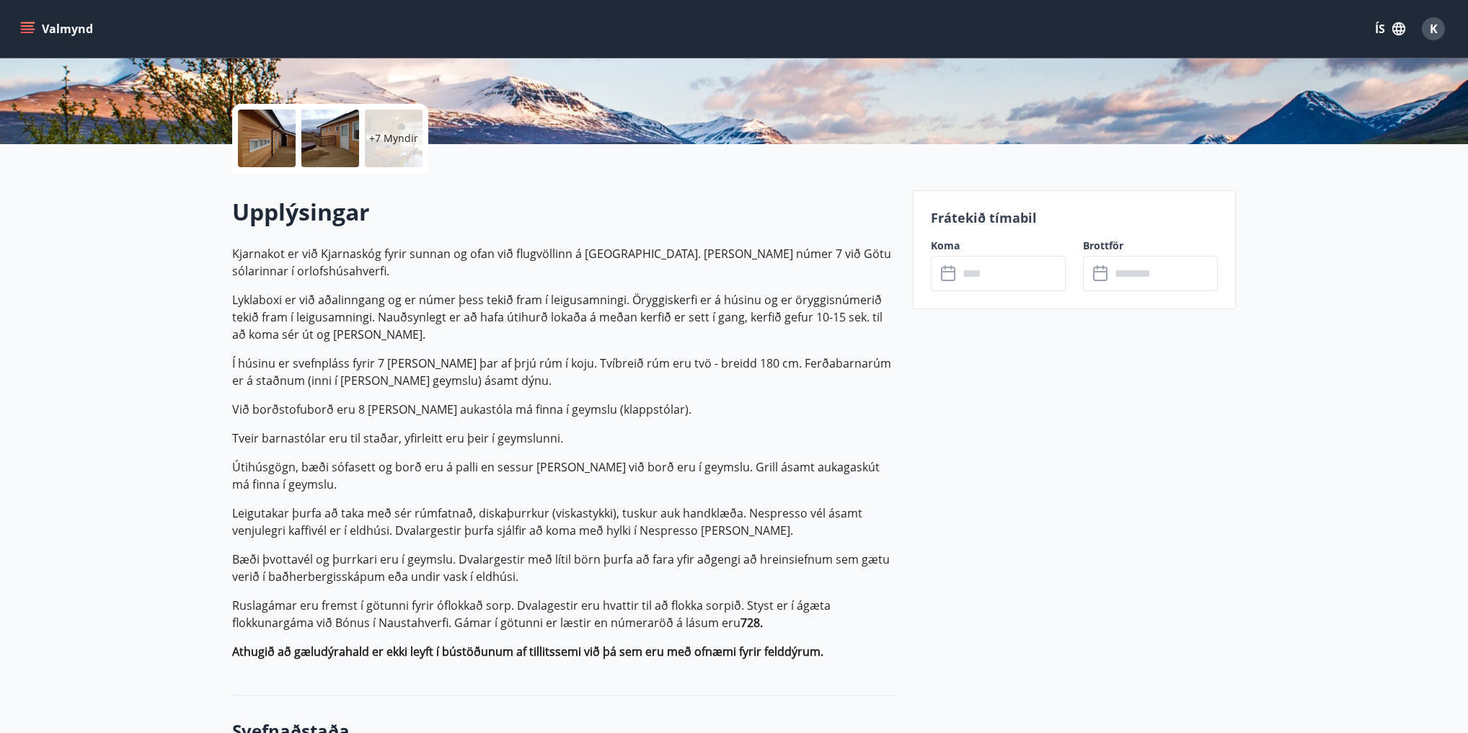 The image size is (1468, 733). I want to click on p: Bæði þvottavél og þurrkari eru í geymslu. Dvalargestir með lítil börn þurfa að fara yfir aðgengi ..., so click(564, 568).